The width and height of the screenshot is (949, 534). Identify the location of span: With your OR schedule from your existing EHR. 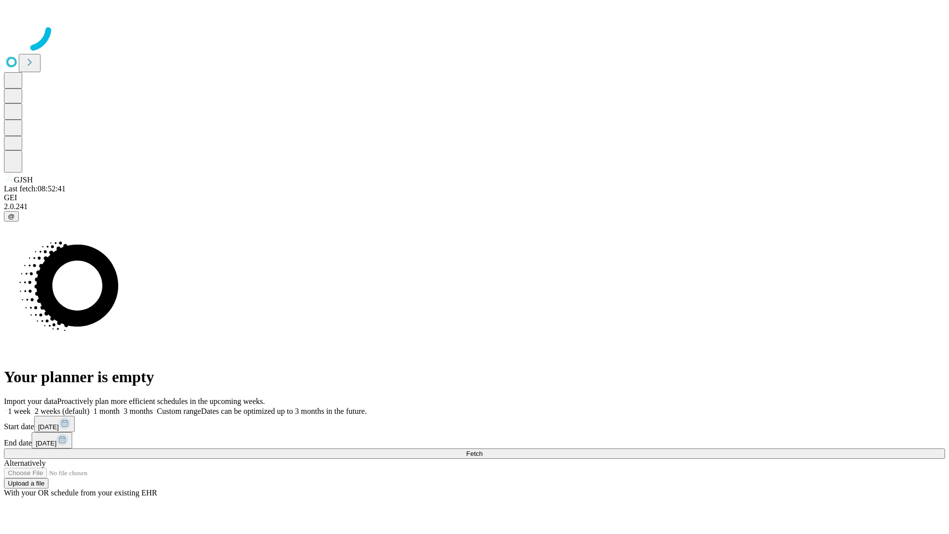
(81, 492).